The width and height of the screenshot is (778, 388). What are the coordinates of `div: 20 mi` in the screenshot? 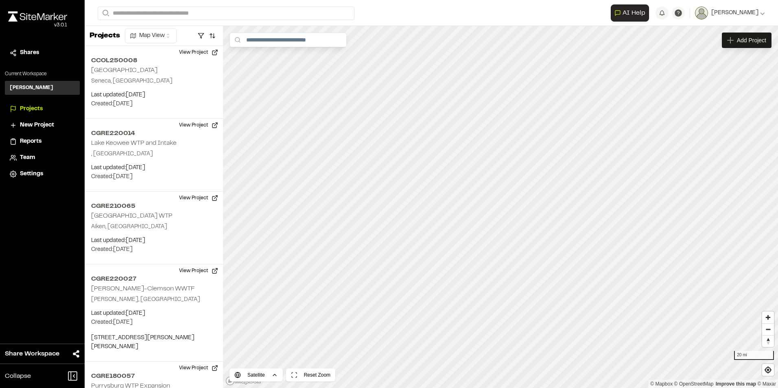 It's located at (754, 355).